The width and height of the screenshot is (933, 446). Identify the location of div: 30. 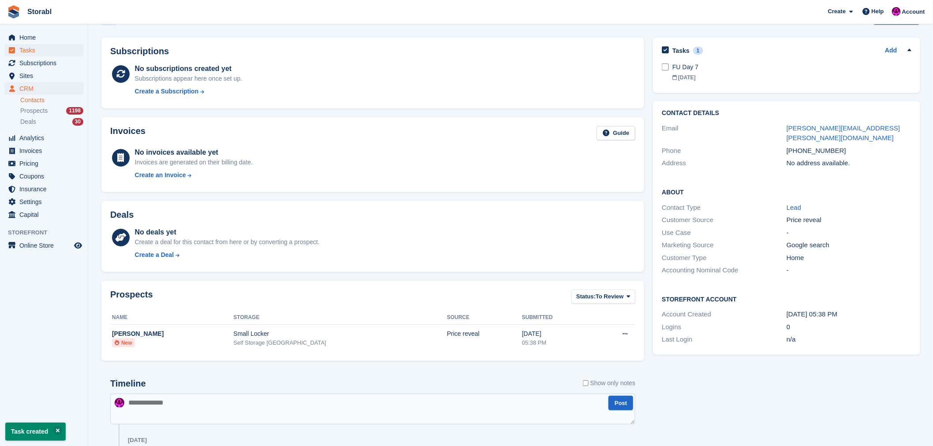
(78, 122).